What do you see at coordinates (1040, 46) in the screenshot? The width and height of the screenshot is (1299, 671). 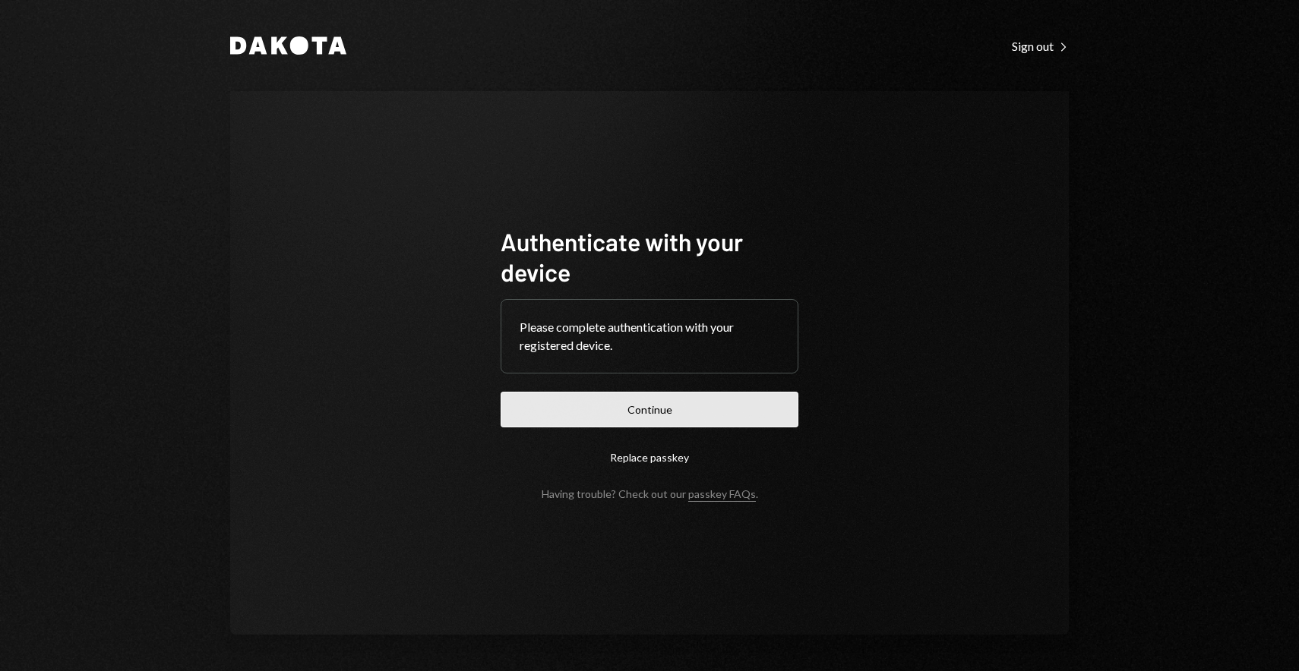 I see `div: Sign out` at bounding box center [1040, 46].